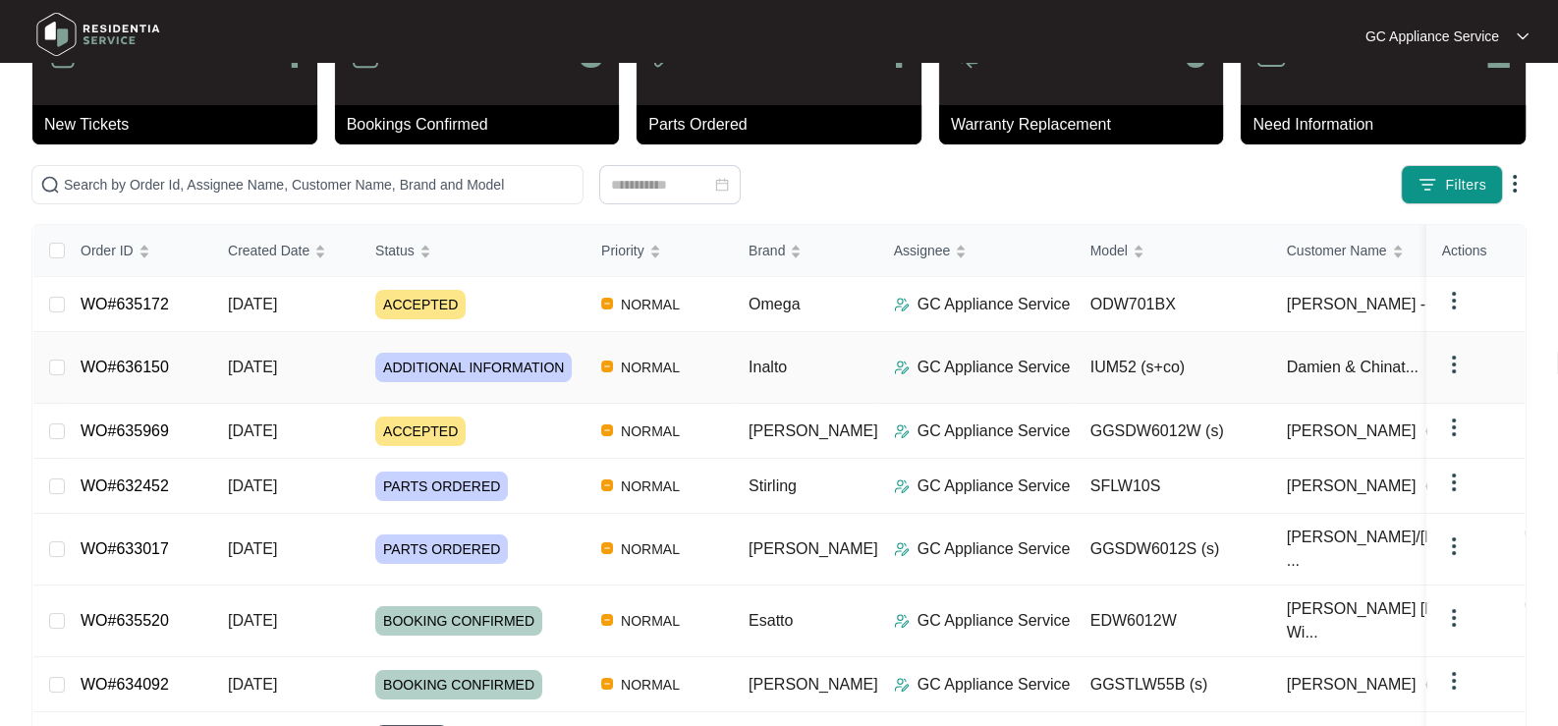 This screenshot has width=1558, height=726. I want to click on p: 0, so click(1195, 52).